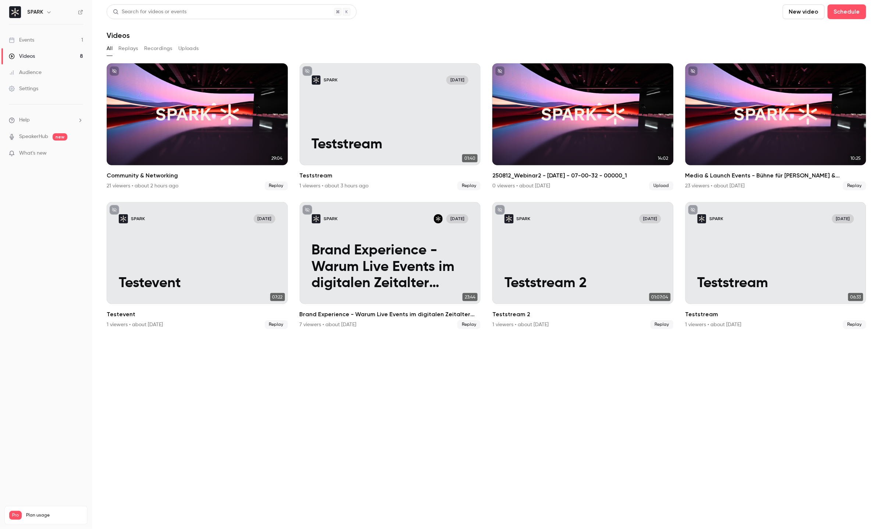 The image size is (881, 529). I want to click on h1: Videos, so click(118, 35).